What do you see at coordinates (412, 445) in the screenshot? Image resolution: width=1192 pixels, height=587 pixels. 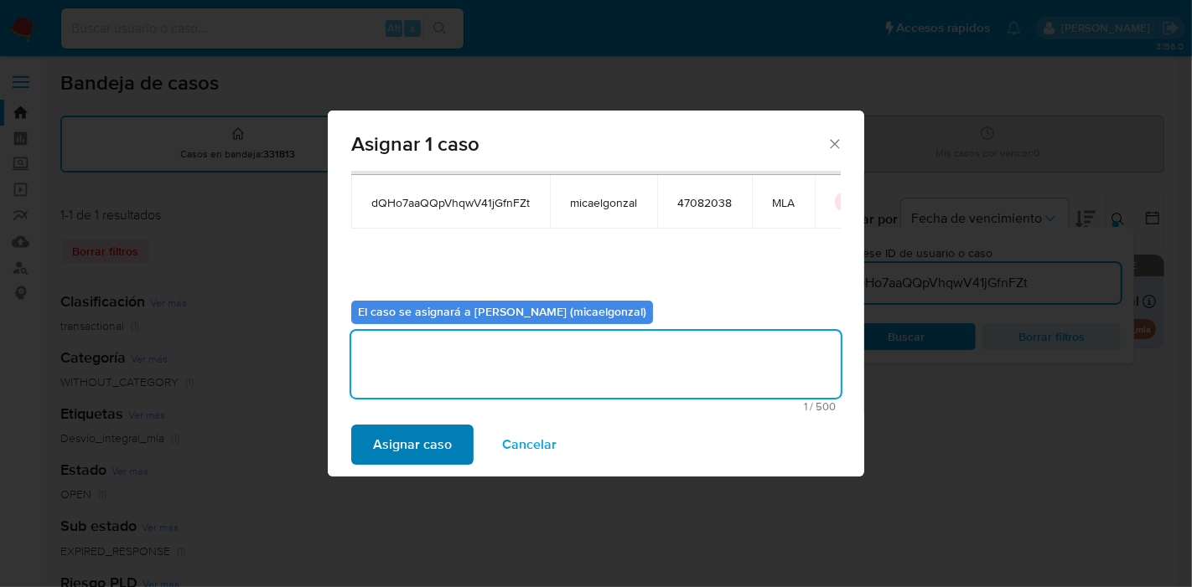 I see `span: Asignar caso` at bounding box center [412, 445].